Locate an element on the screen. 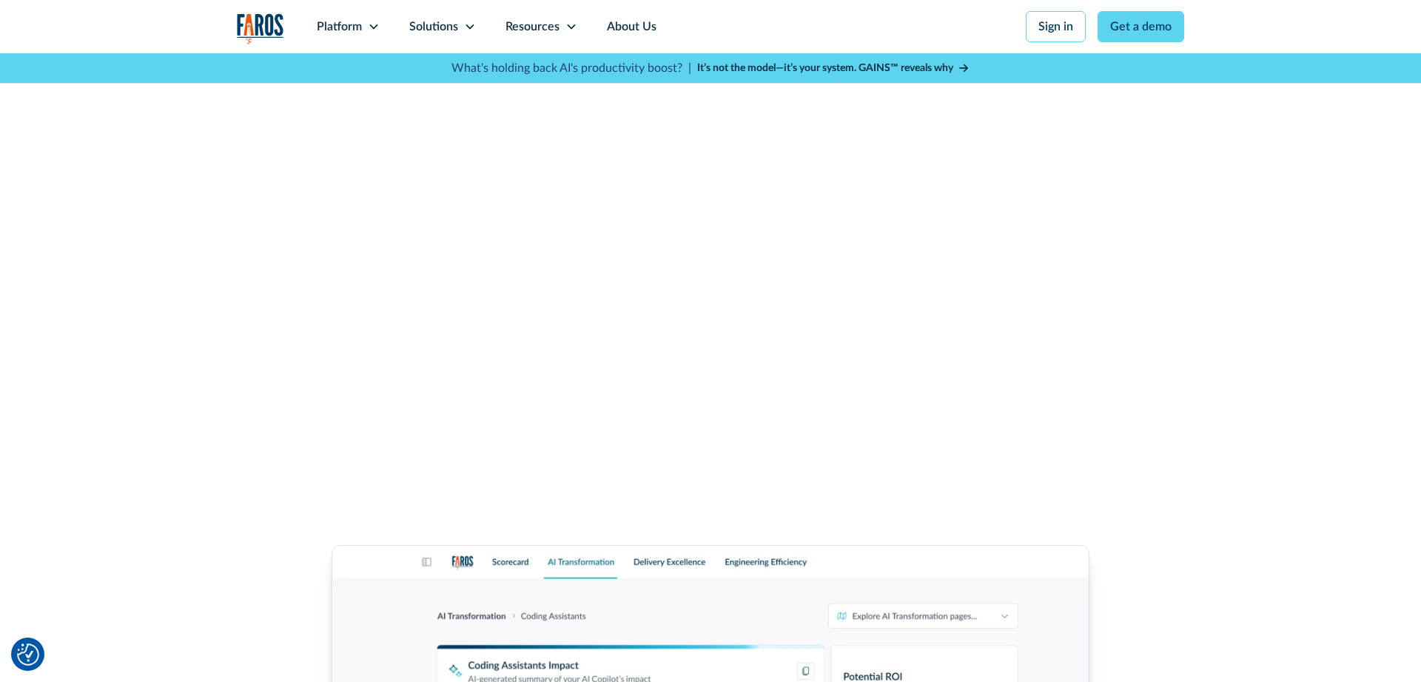 This screenshot has width=1421, height=682. div: Platform is located at coordinates (339, 27).